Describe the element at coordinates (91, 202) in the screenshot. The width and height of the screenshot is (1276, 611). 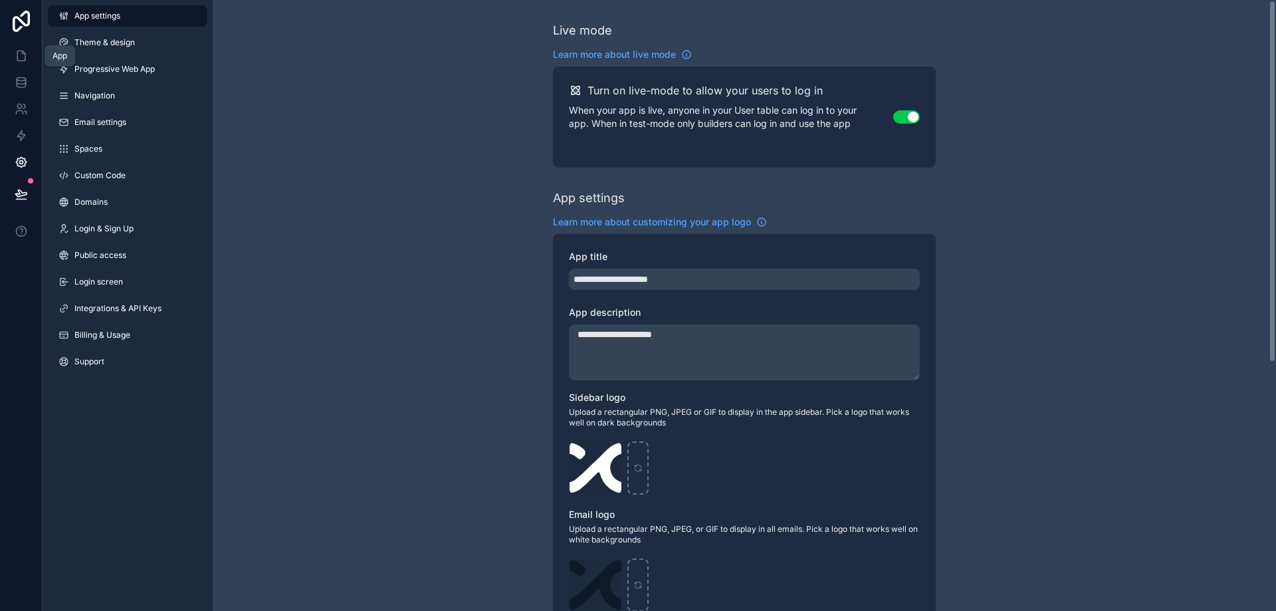
I see `span: Domains` at that location.